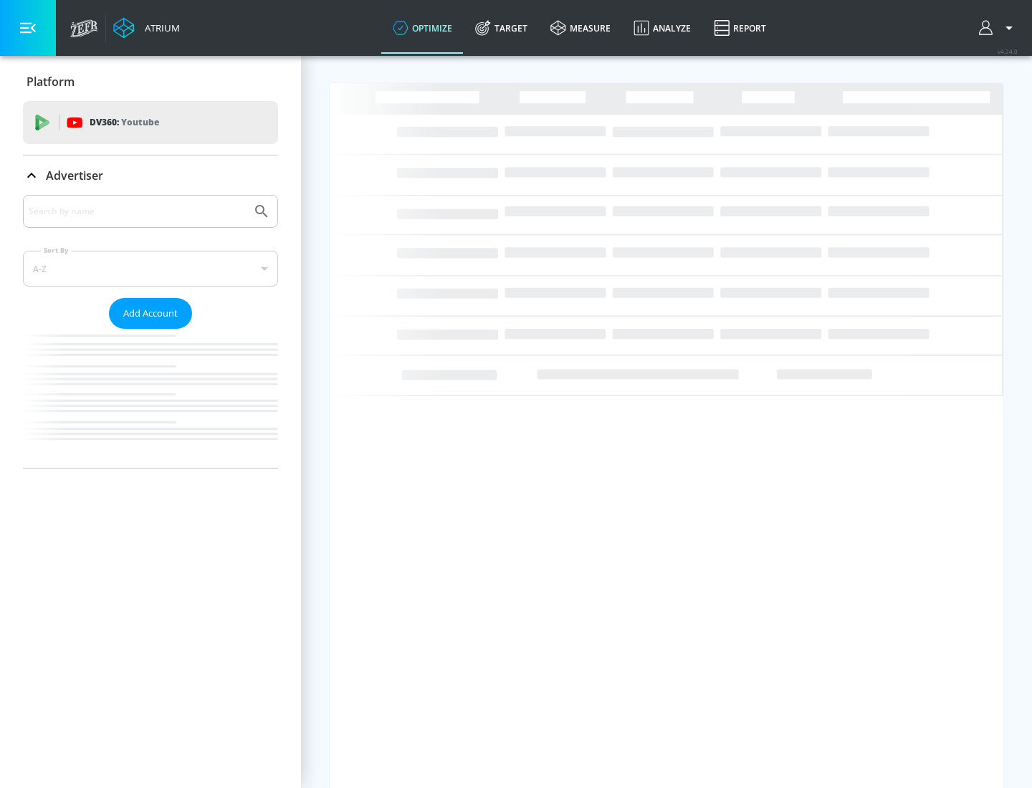 The width and height of the screenshot is (1032, 788). I want to click on div: Platform, so click(150, 82).